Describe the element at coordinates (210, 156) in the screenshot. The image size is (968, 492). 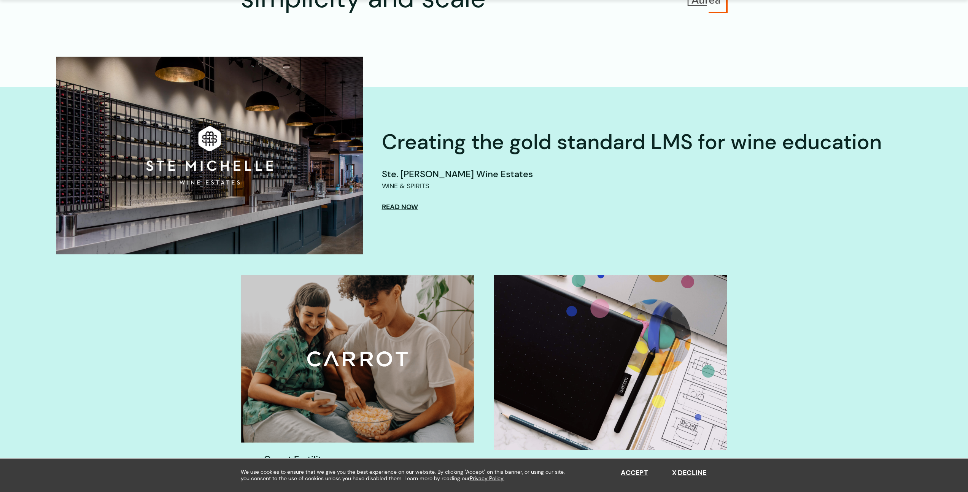
I see `img: A wine bar with a text Ste. Michelle Wine Estates` at that location.